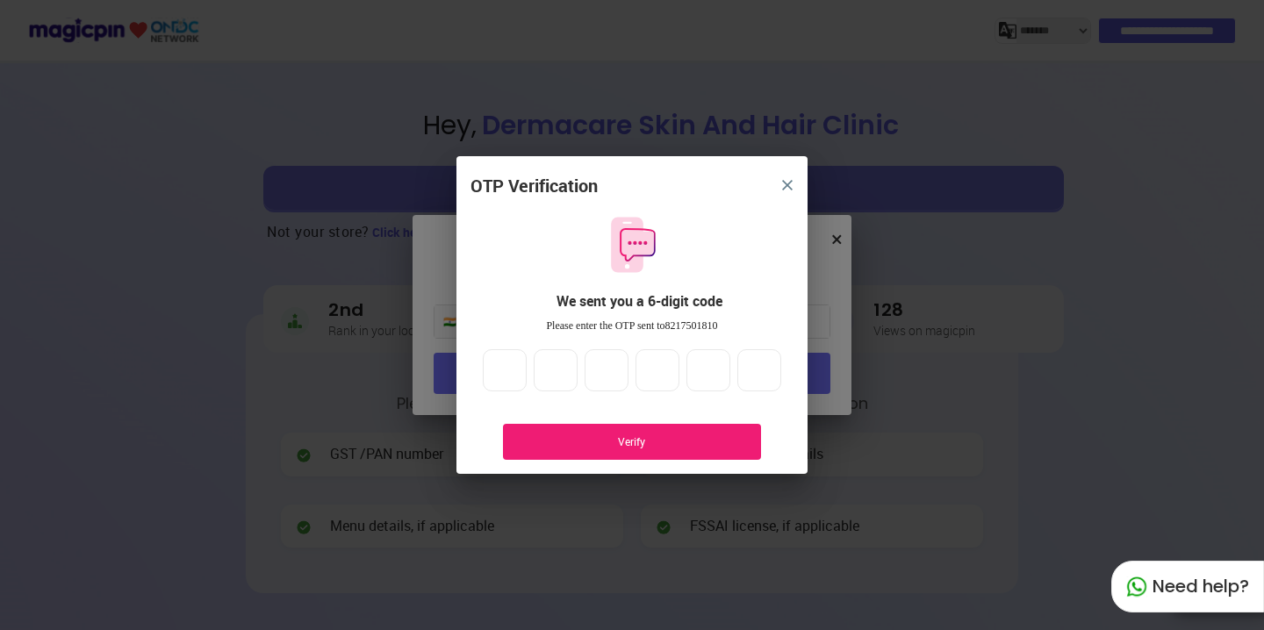  What do you see at coordinates (1137, 587) in the screenshot?
I see `img: whatapp_green.7240e66a.svg` at bounding box center [1137, 587].